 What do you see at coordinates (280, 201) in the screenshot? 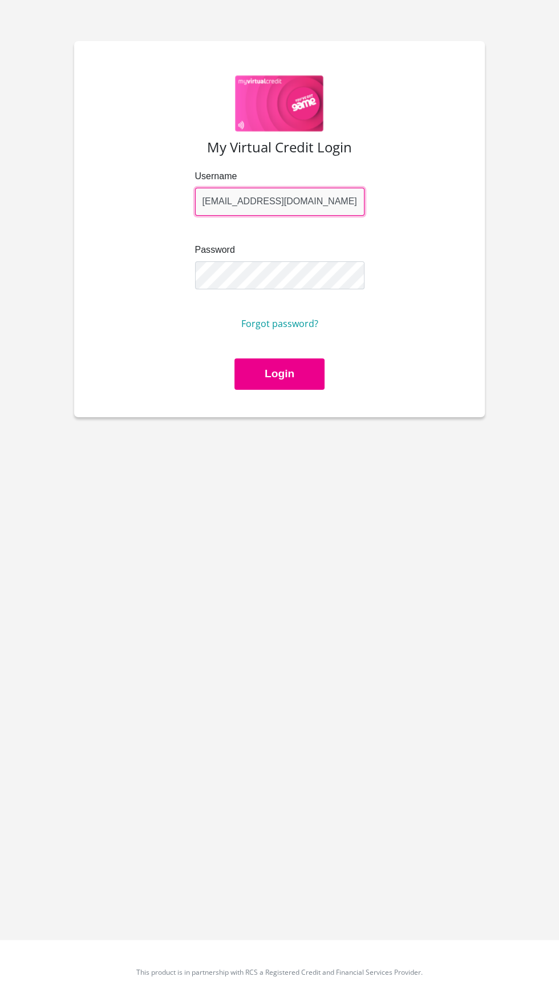
I see `input: Email` at bounding box center [280, 201].